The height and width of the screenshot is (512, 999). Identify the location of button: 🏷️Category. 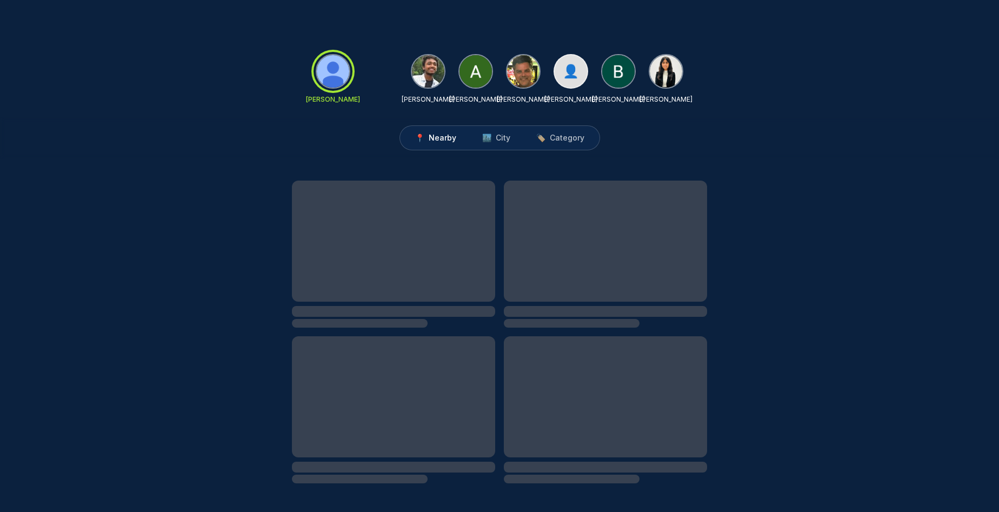
(560, 138).